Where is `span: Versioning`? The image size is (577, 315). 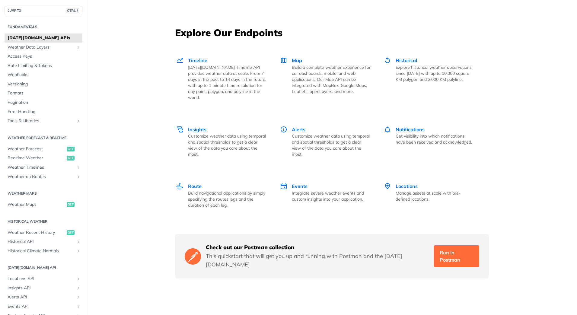
span: Versioning is located at coordinates (44, 84).